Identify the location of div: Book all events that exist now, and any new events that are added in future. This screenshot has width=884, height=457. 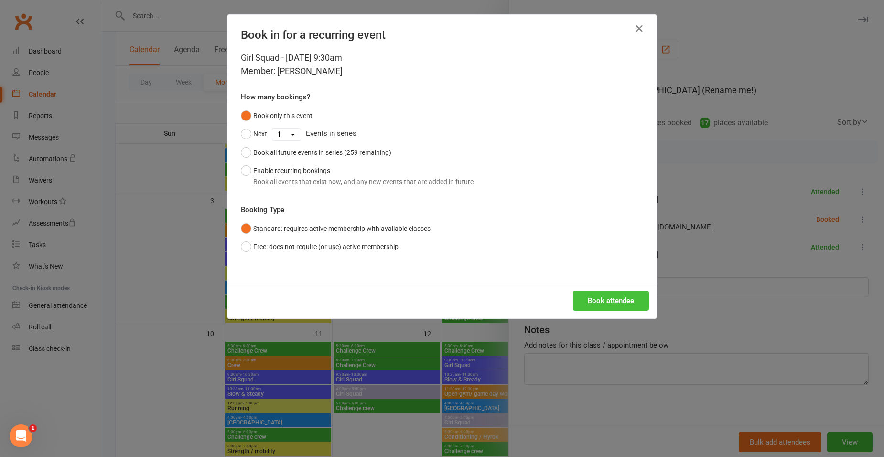
(363, 181).